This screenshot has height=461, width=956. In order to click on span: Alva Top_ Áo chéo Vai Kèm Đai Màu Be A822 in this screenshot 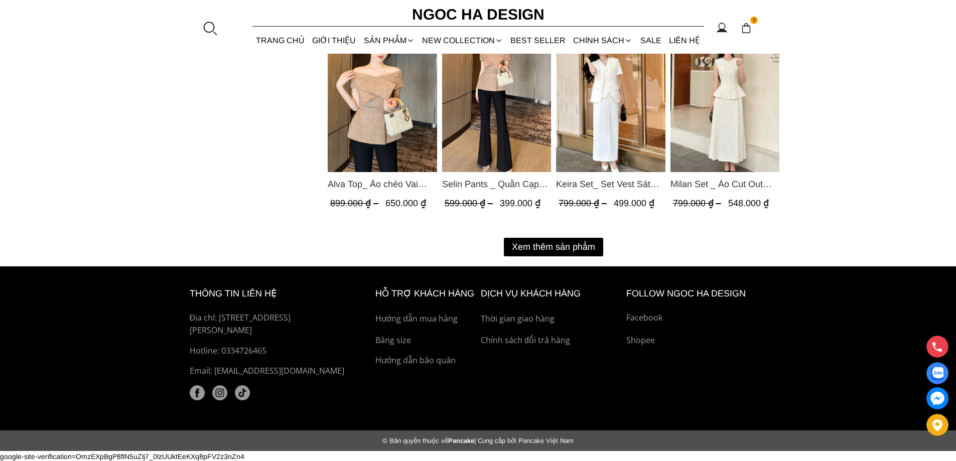, I will do `click(383, 184)`.